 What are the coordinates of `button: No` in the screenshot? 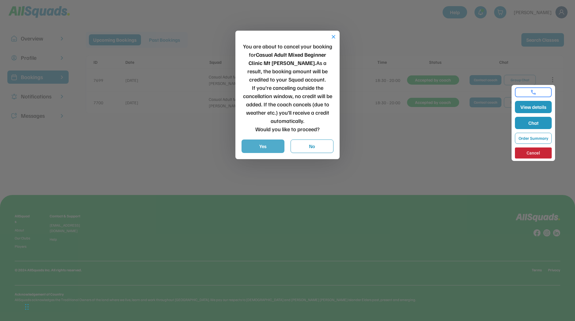 It's located at (312, 146).